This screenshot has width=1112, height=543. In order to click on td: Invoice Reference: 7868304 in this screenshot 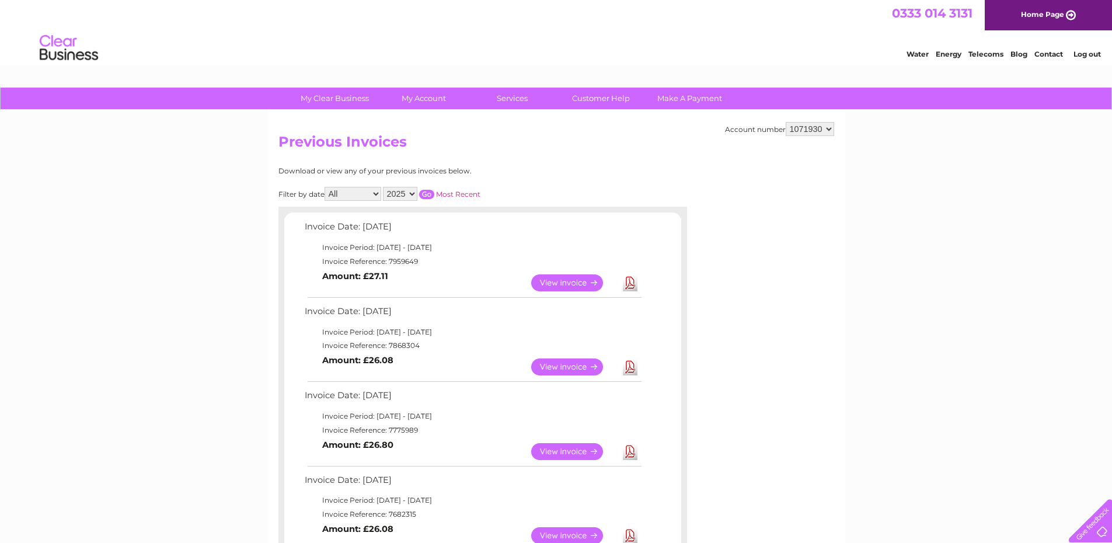, I will do `click(472, 346)`.